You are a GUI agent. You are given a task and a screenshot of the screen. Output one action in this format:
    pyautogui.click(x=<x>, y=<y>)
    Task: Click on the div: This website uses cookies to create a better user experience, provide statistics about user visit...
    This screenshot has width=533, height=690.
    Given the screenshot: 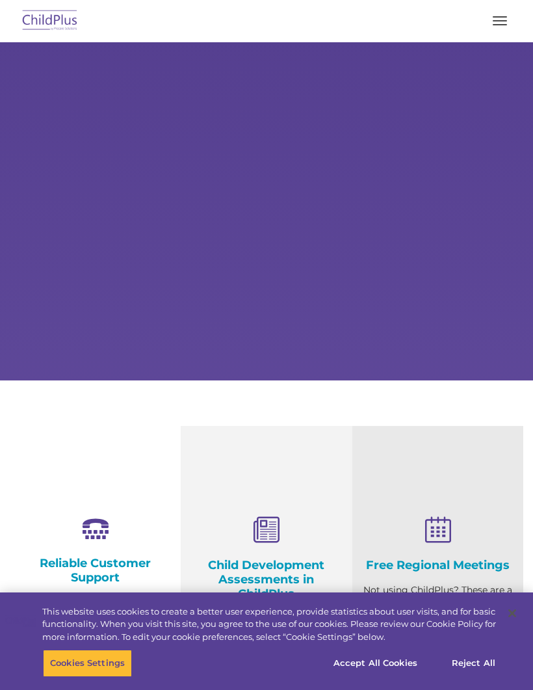 What is the action you would take?
    pyautogui.click(x=269, y=624)
    